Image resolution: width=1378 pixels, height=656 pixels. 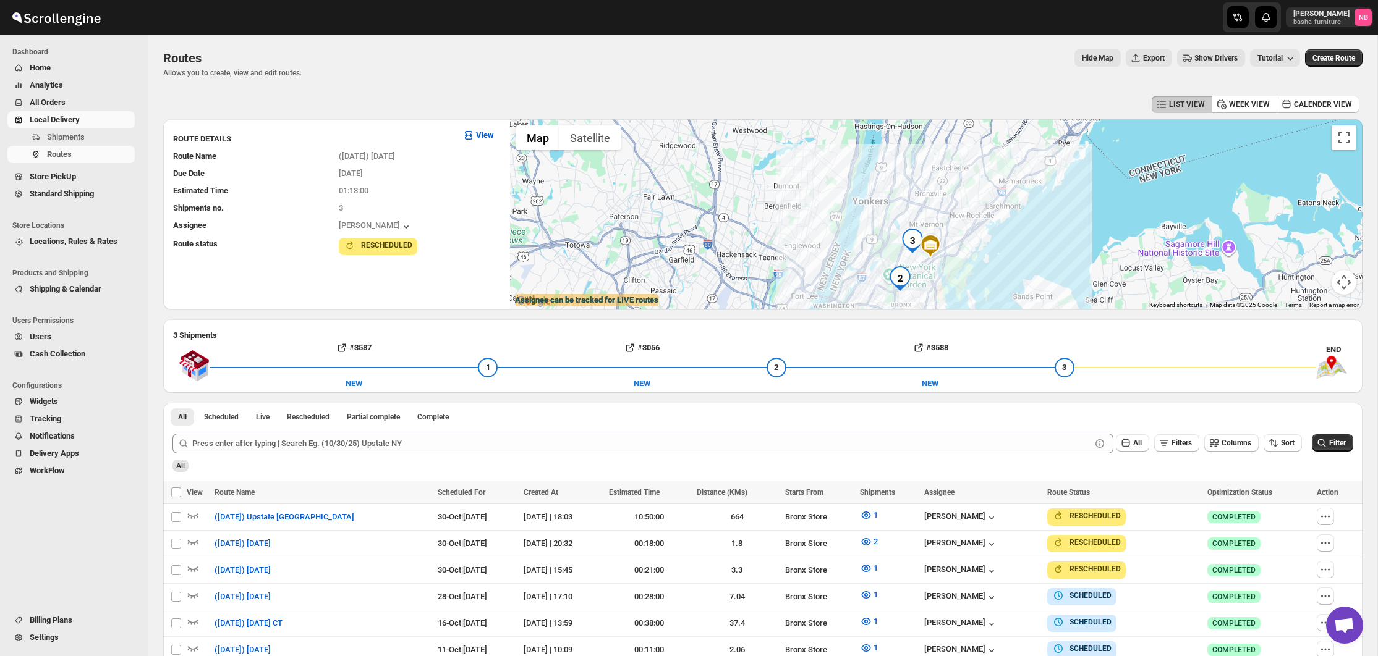 I want to click on span: Live, so click(x=263, y=417).